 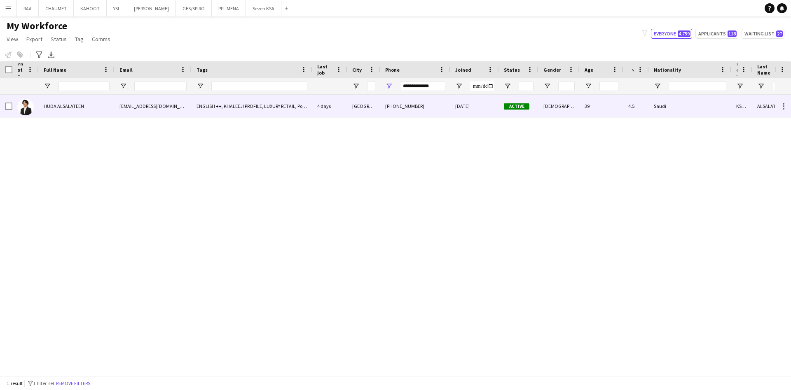 What do you see at coordinates (51, 55) in the screenshot?
I see `app-action-btn: Export XLSX` at bounding box center [51, 55].